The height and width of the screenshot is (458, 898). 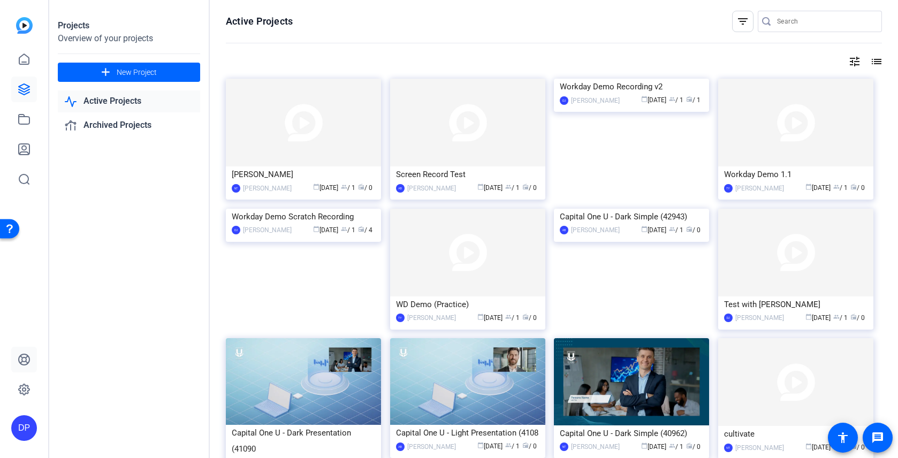 What do you see at coordinates (825, 21) in the screenshot?
I see `input: Search` at bounding box center [825, 21].